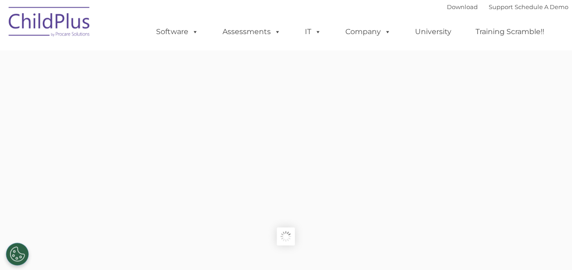  I want to click on a: Schedule A Demo, so click(542, 7).